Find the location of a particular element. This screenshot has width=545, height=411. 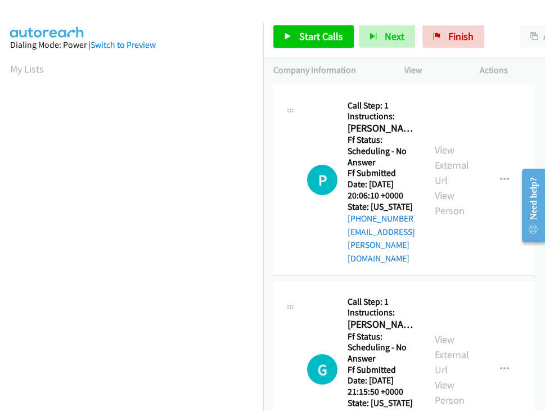

a: Start Calls is located at coordinates (314, 37).